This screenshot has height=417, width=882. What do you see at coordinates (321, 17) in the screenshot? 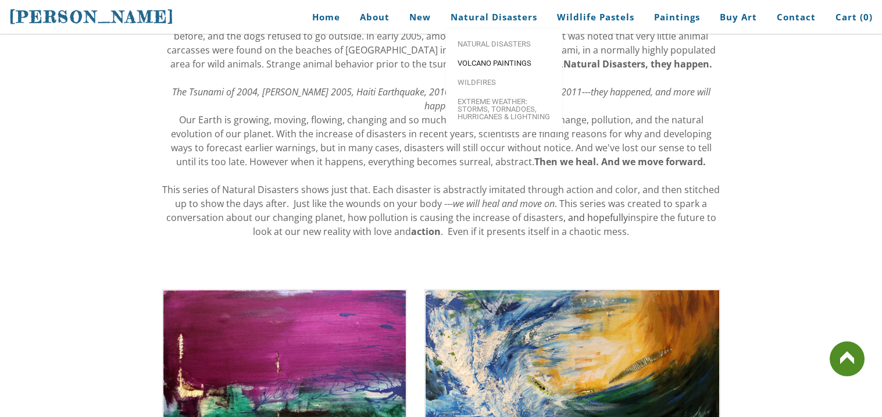
I see `a: Home` at bounding box center [321, 17].